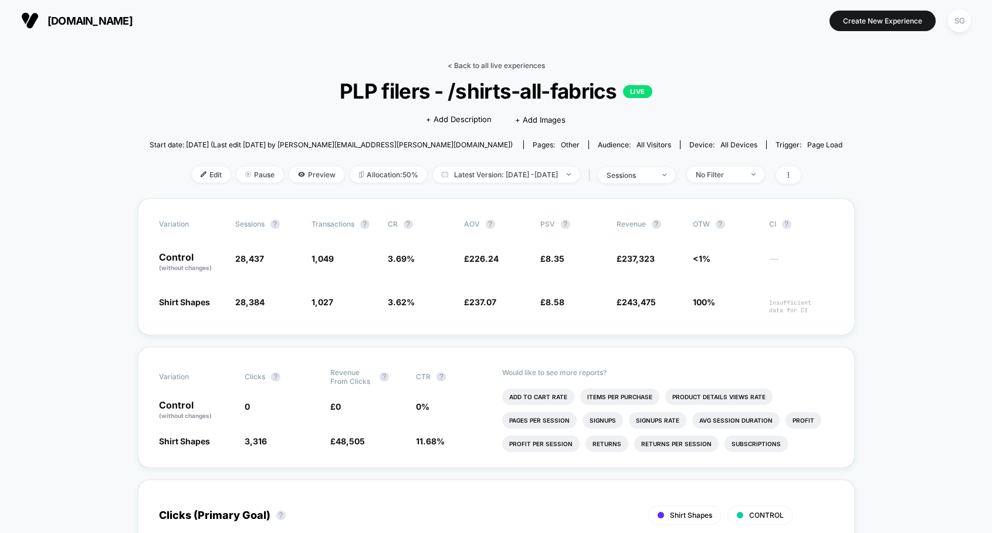  I want to click on span: Clicks, so click(255, 376).